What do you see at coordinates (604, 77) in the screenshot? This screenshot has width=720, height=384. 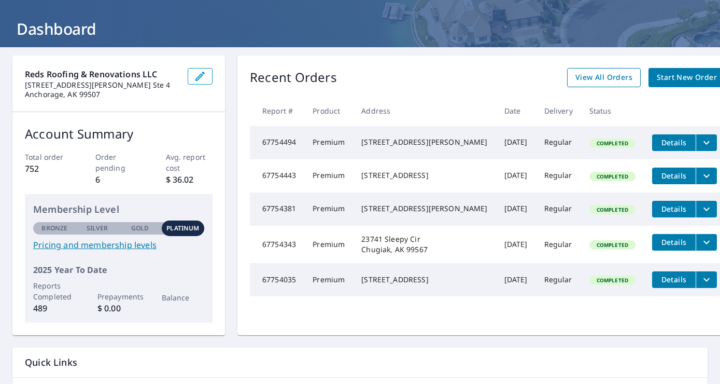 I see `a: View All Orders` at bounding box center [604, 77].